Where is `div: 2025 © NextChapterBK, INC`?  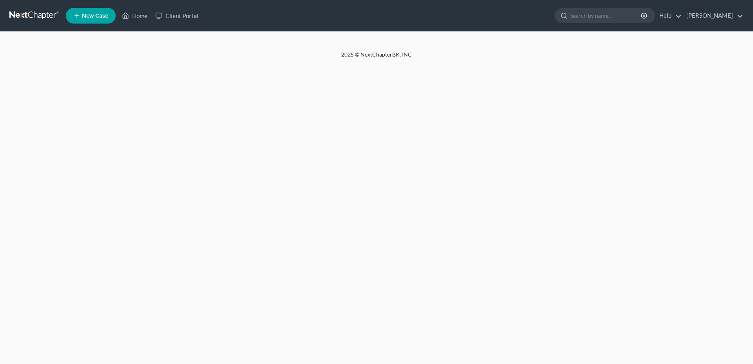 div: 2025 © NextChapterBK, INC is located at coordinates (377, 58).